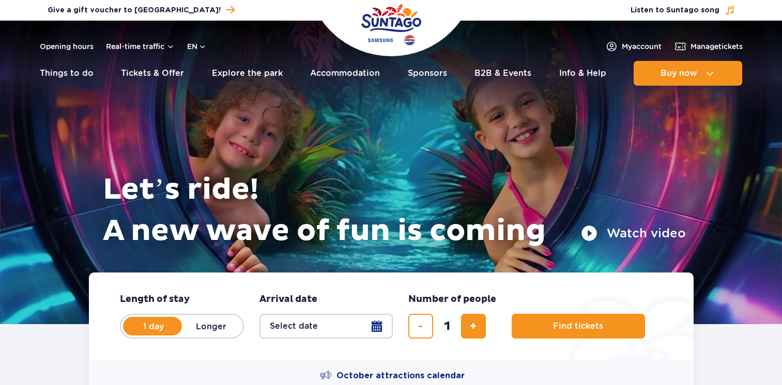 The image size is (782, 385). I want to click on a: Accommodation, so click(345, 73).